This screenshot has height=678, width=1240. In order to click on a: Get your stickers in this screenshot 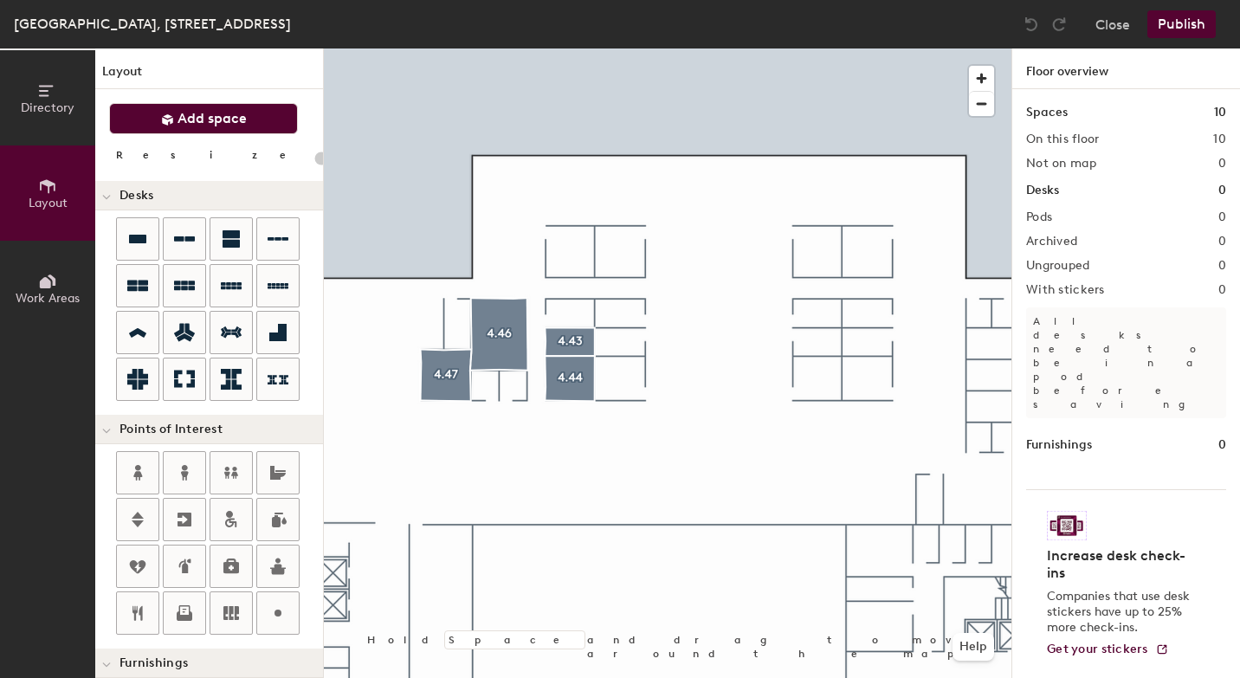, I will do `click(1108, 649)`.